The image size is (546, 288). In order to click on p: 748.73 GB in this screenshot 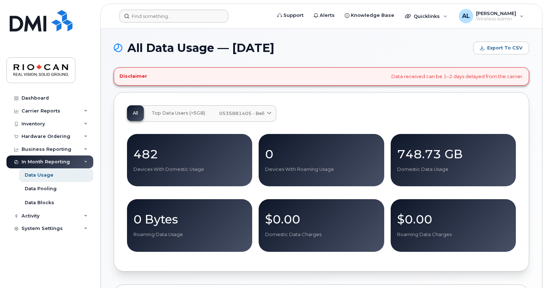, I will do `click(453, 154)`.